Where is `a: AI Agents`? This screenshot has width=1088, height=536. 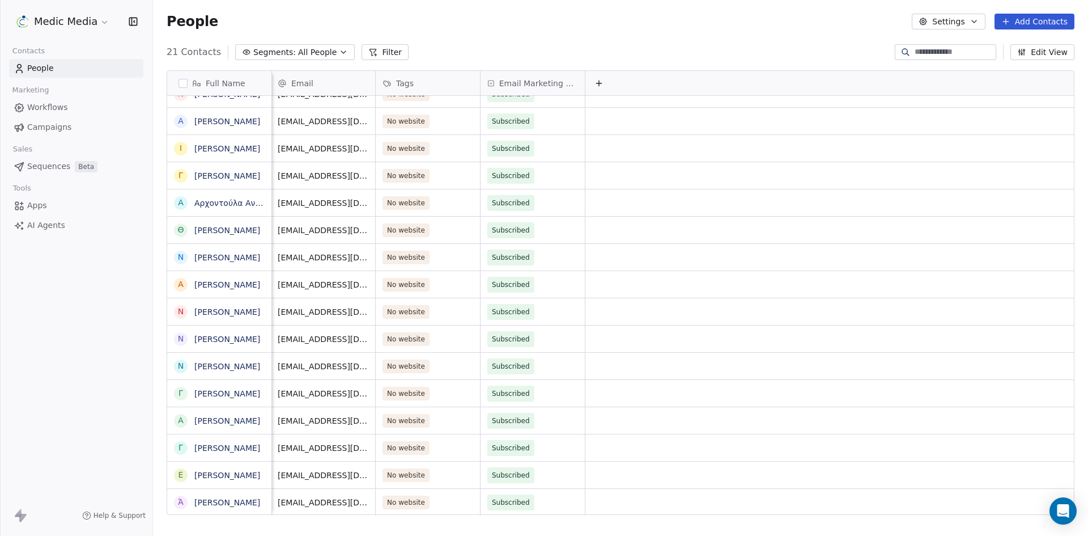 a: AI Agents is located at coordinates (76, 225).